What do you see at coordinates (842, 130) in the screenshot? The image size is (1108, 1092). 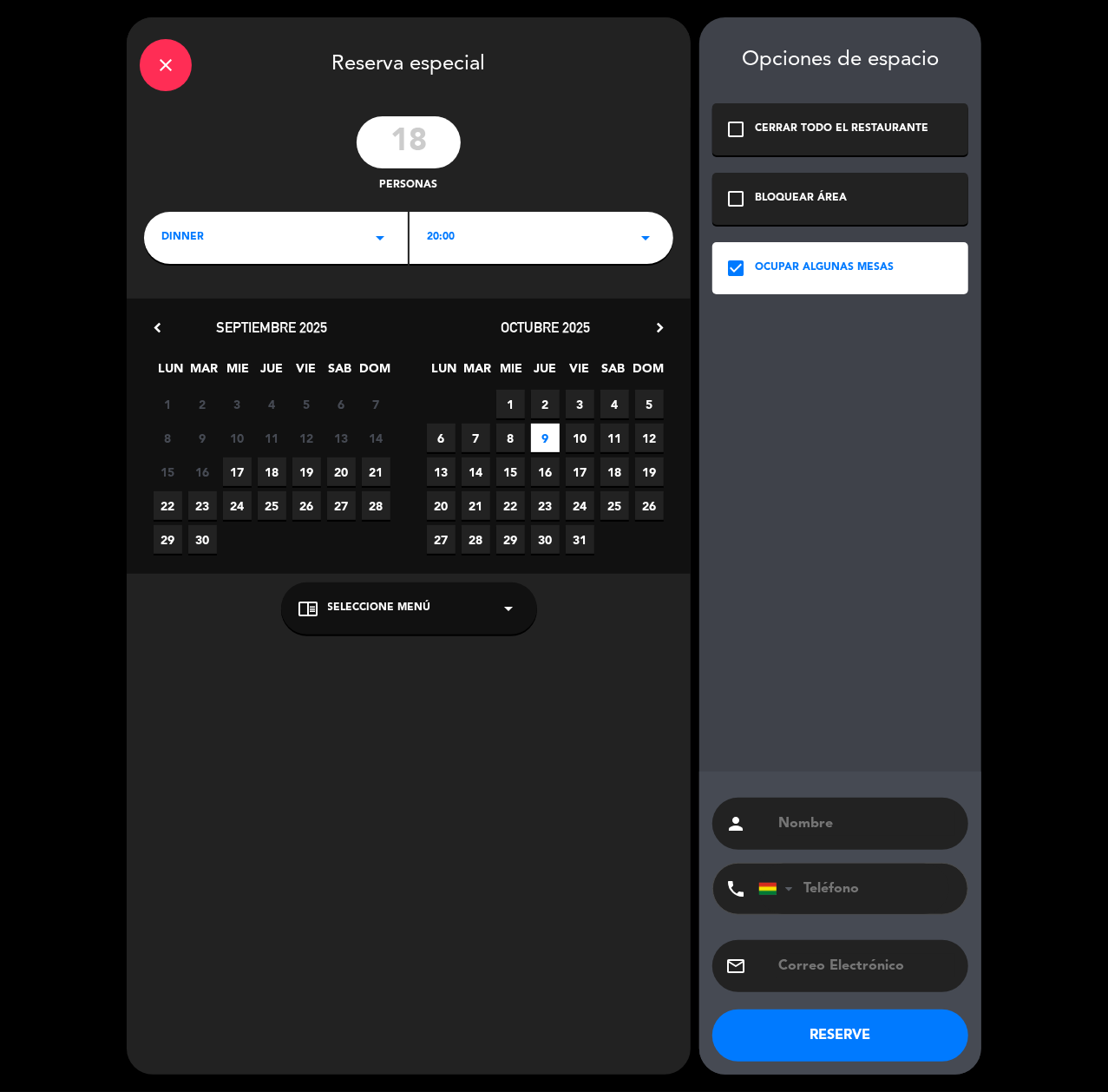 I see `div: CERRAR TODO EL RESTAURANTE` at bounding box center [842, 130].